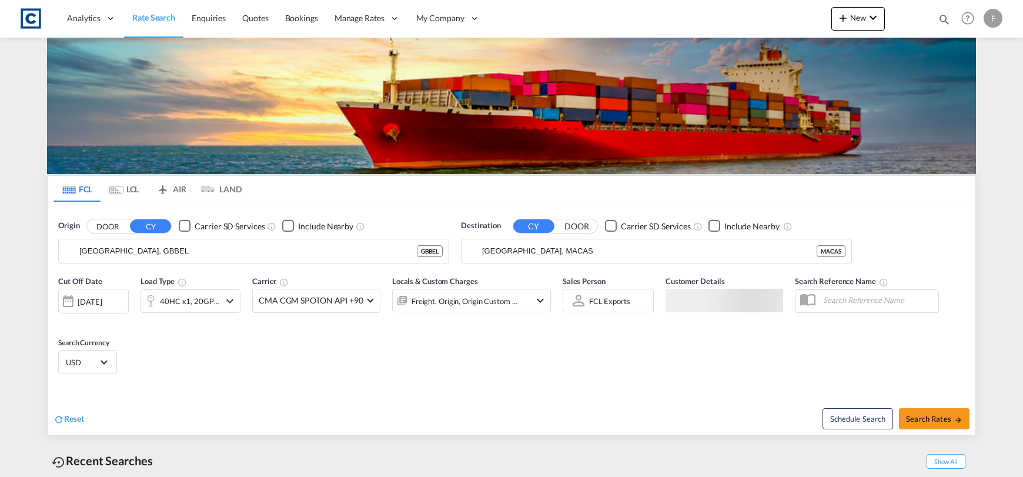 The height and width of the screenshot is (477, 1023). What do you see at coordinates (147, 189) in the screenshot?
I see `md-pagination-wrapper: Use the left and right arrow keys to navigate between tabs` at bounding box center [147, 189].